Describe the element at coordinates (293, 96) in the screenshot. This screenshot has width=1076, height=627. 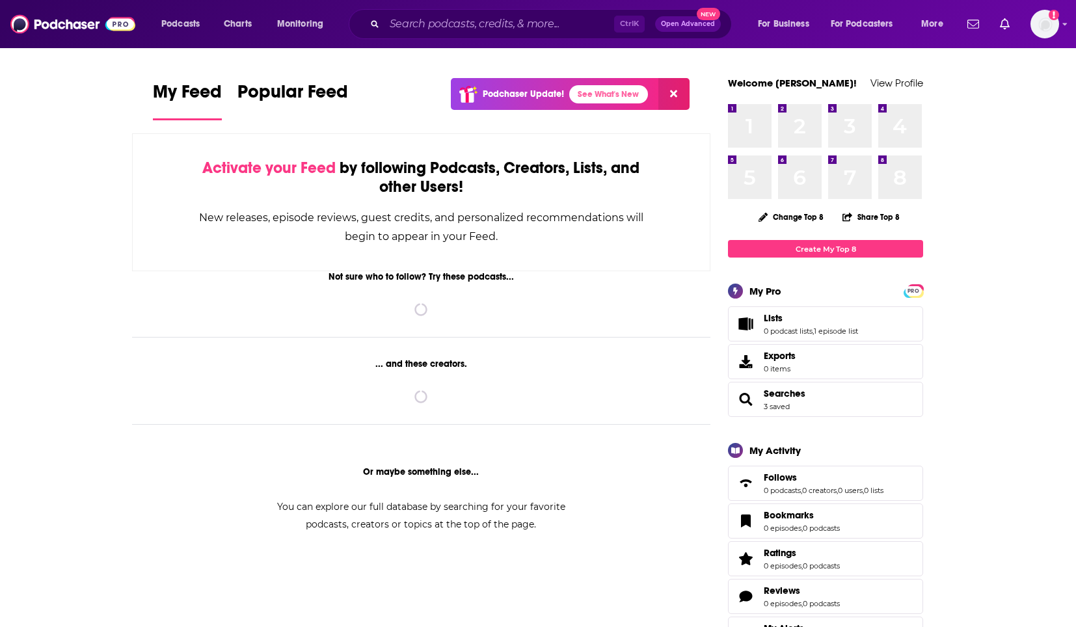
I see `span: Popular Feed` at that location.